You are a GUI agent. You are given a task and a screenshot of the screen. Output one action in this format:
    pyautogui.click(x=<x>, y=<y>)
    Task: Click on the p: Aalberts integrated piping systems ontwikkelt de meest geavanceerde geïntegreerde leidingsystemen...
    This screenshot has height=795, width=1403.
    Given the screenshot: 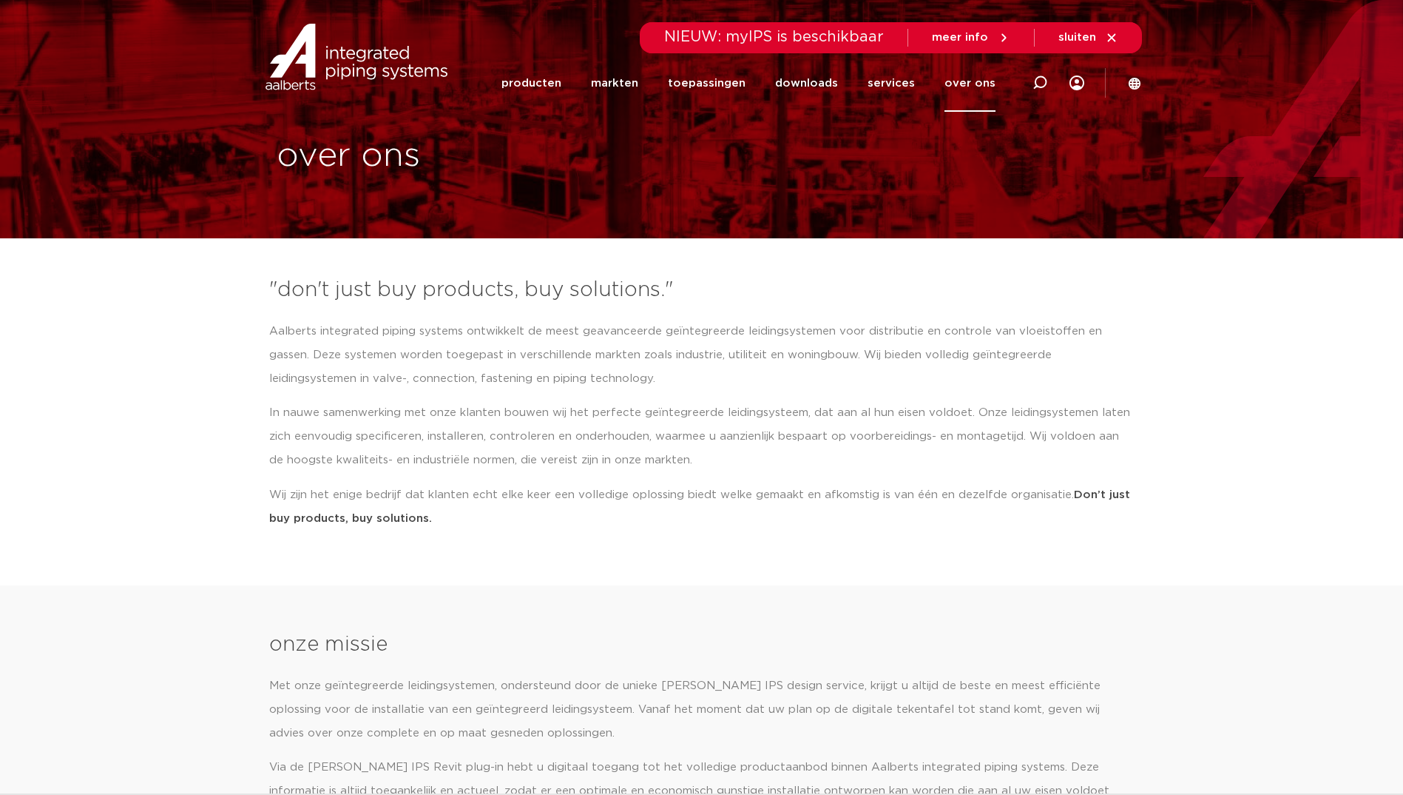 What is the action you would take?
    pyautogui.click(x=702, y=355)
    